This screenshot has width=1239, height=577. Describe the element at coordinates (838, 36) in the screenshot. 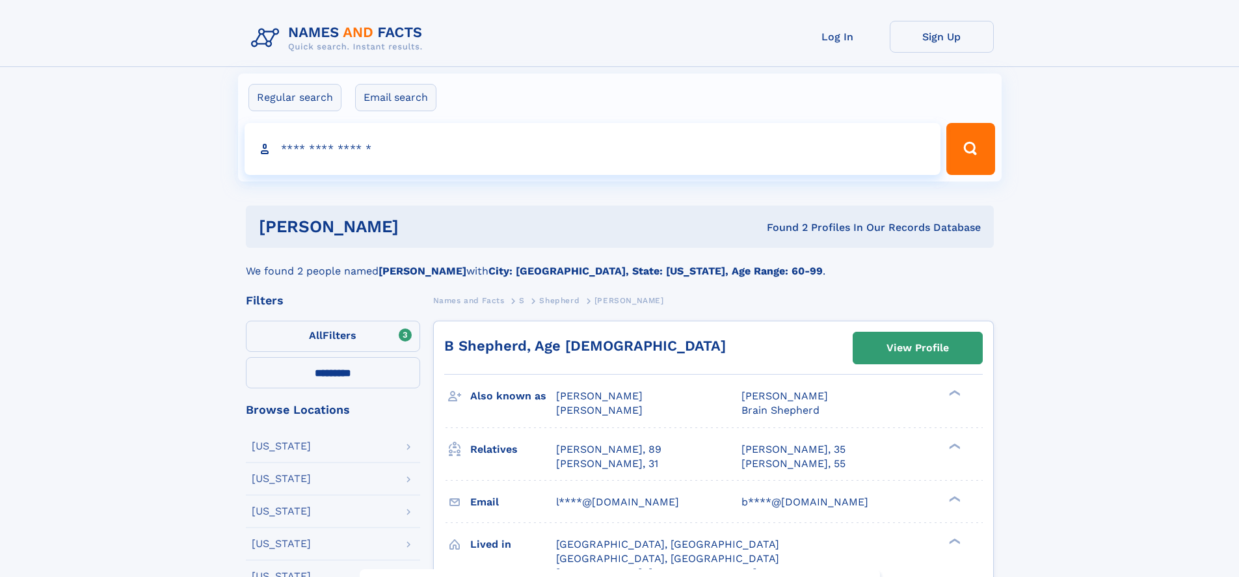

I see `a: Log In` at that location.